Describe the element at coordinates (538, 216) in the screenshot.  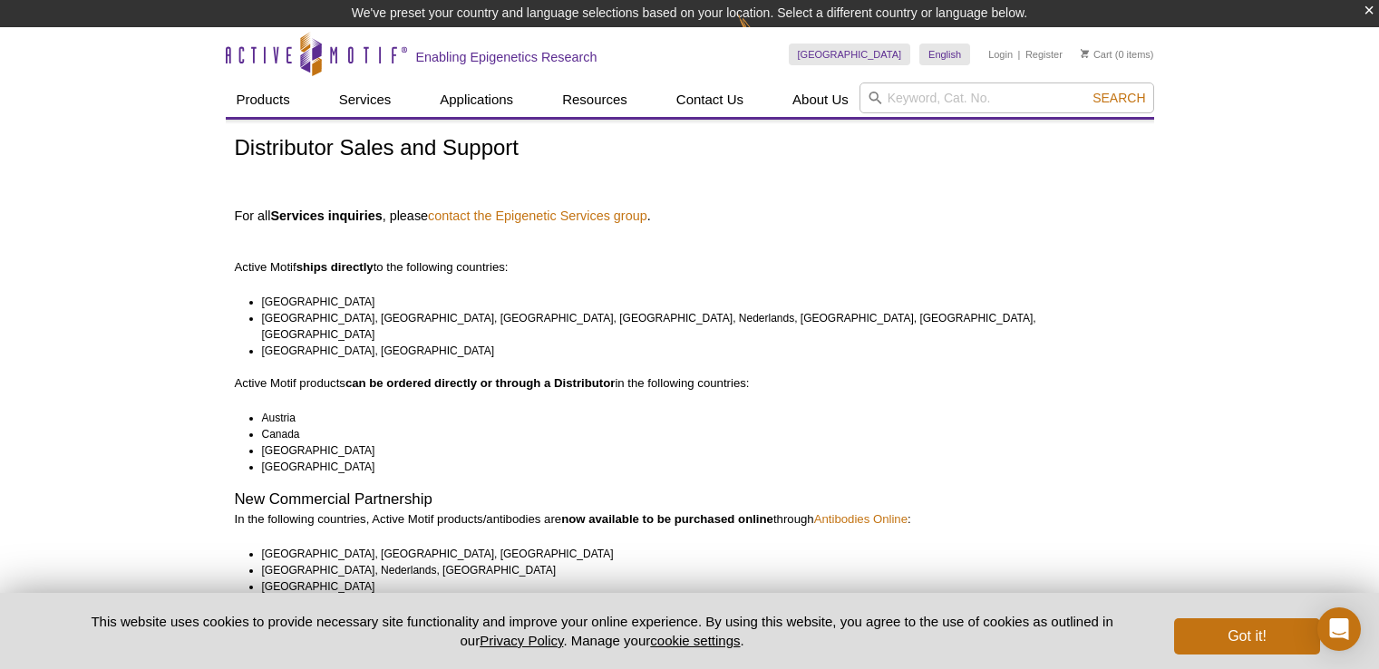
I see `a: contact the Epigenetic Services group` at that location.